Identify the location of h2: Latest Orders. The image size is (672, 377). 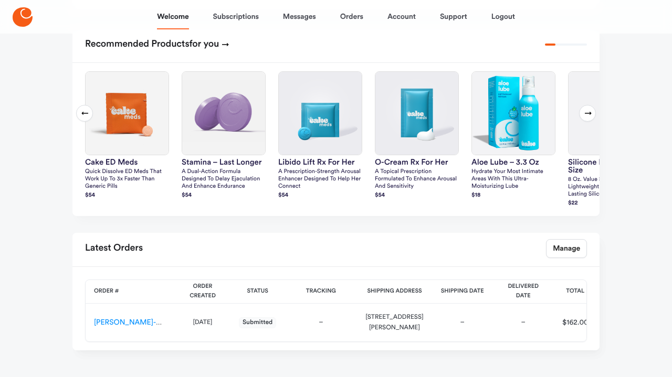
(114, 249).